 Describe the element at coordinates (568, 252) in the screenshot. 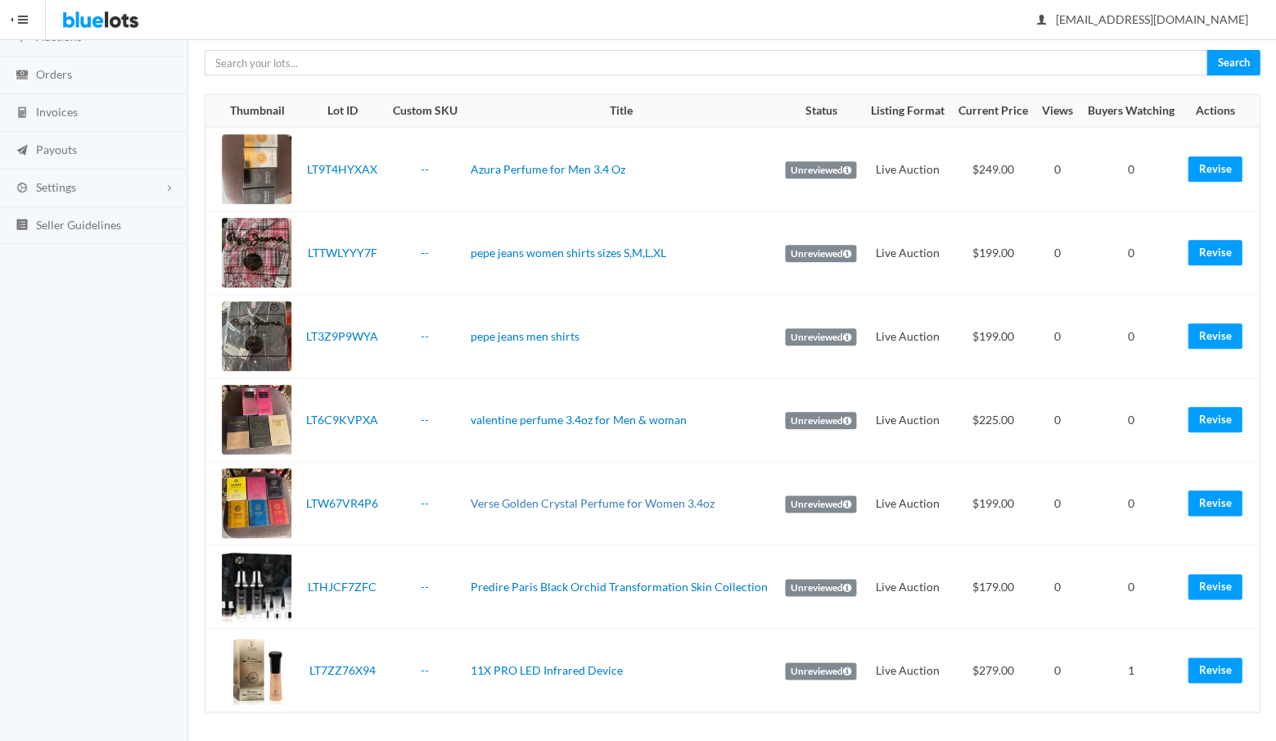

I see `a: pepe jeans women shirts sizes S,M,L,XL` at that location.